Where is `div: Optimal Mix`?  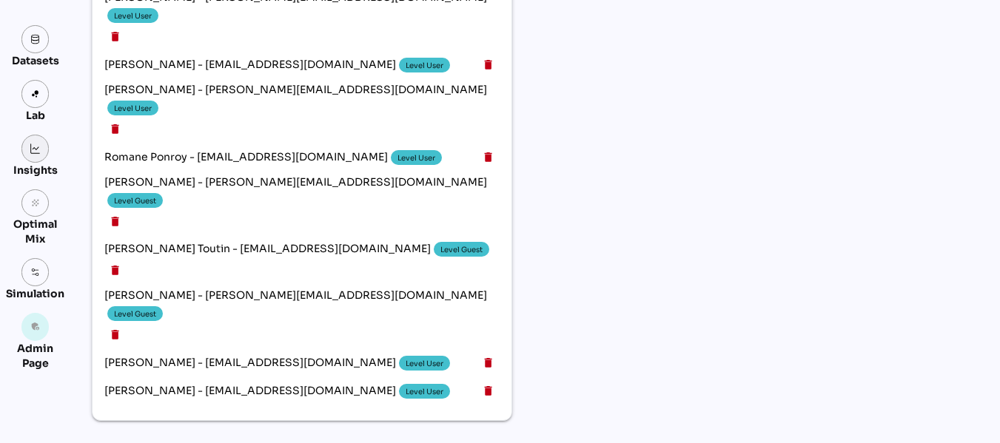 div: Optimal Mix is located at coordinates (35, 232).